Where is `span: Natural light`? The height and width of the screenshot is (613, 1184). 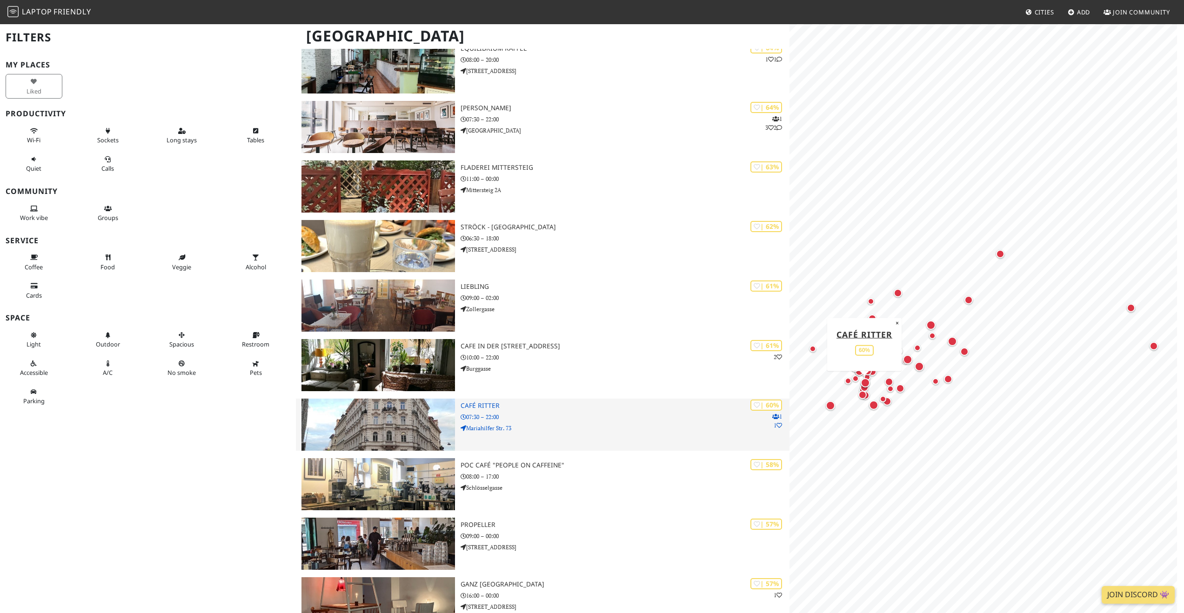
span: Natural light is located at coordinates (33, 344).